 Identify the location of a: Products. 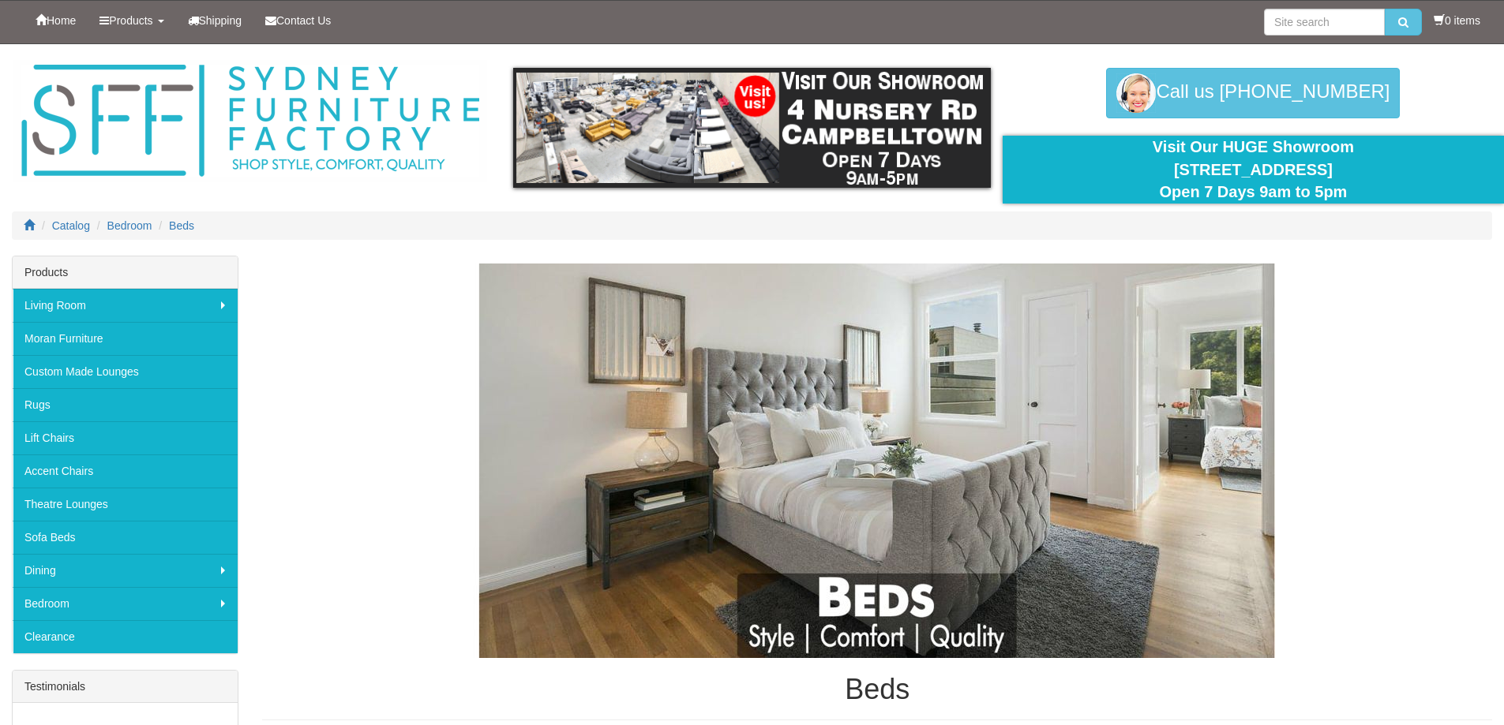
(131, 21).